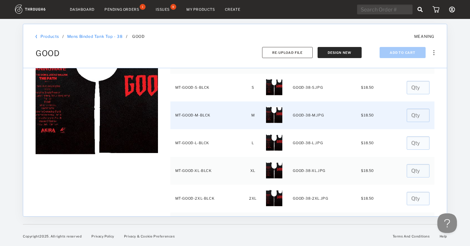  What do you see at coordinates (411, 236) in the screenshot?
I see `a: Terms And Conditions` at bounding box center [411, 236].